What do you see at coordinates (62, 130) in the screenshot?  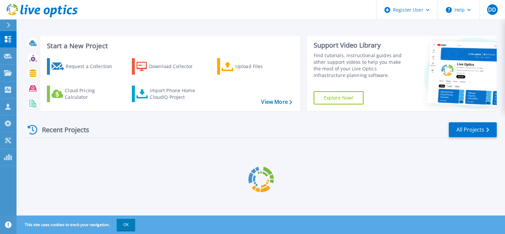 I see `div: Recent Projects` at bounding box center [62, 130].